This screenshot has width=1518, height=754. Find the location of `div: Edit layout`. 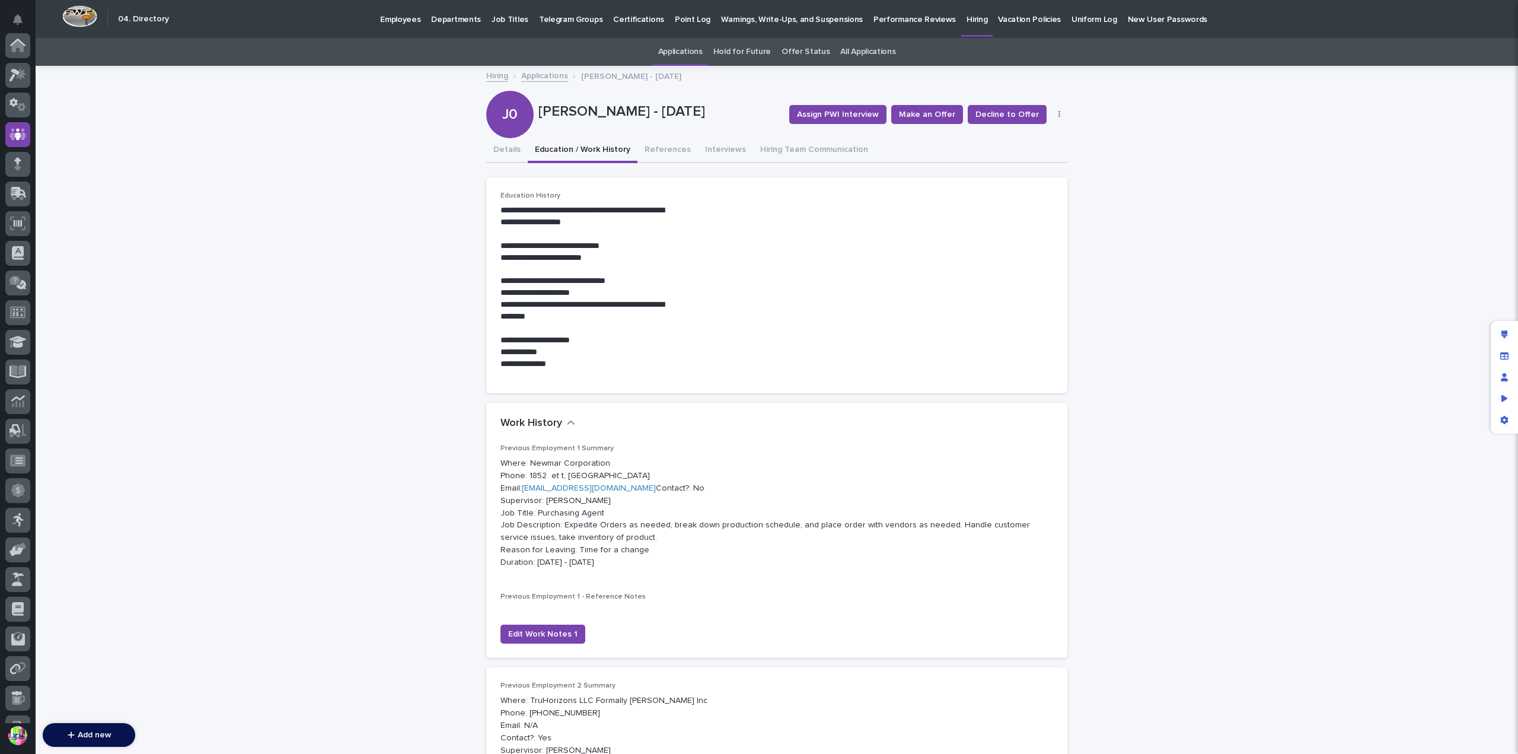

div: Edit layout is located at coordinates (1504, 334).